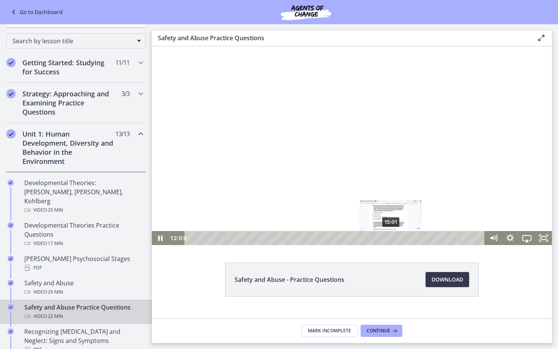 Image resolution: width=558 pixels, height=349 pixels. I want to click on button: Mute, so click(342, 192).